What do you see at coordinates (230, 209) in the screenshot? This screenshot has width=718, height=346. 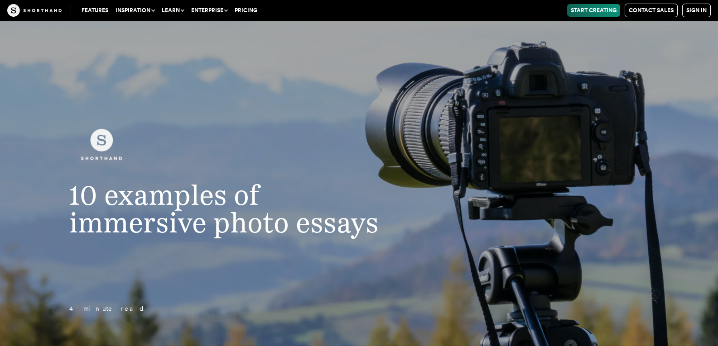 I see `h1: 10 examples of immersive photo essays` at bounding box center [230, 209].